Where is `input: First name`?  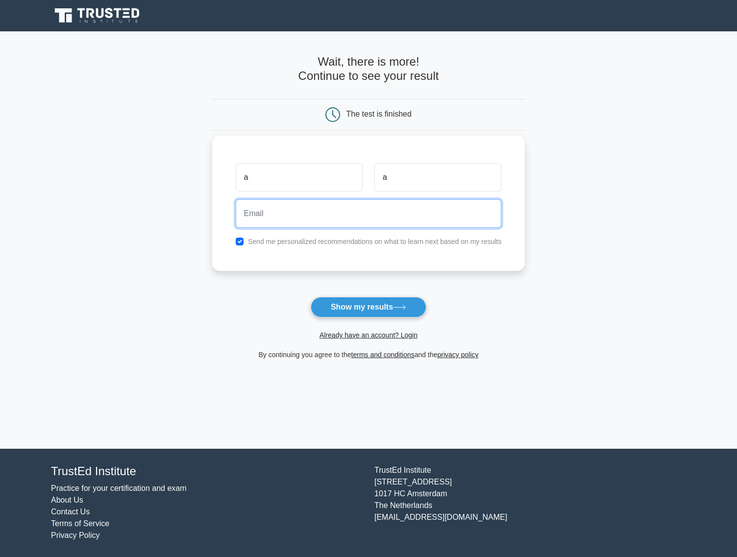
input: First name is located at coordinates (299, 177).